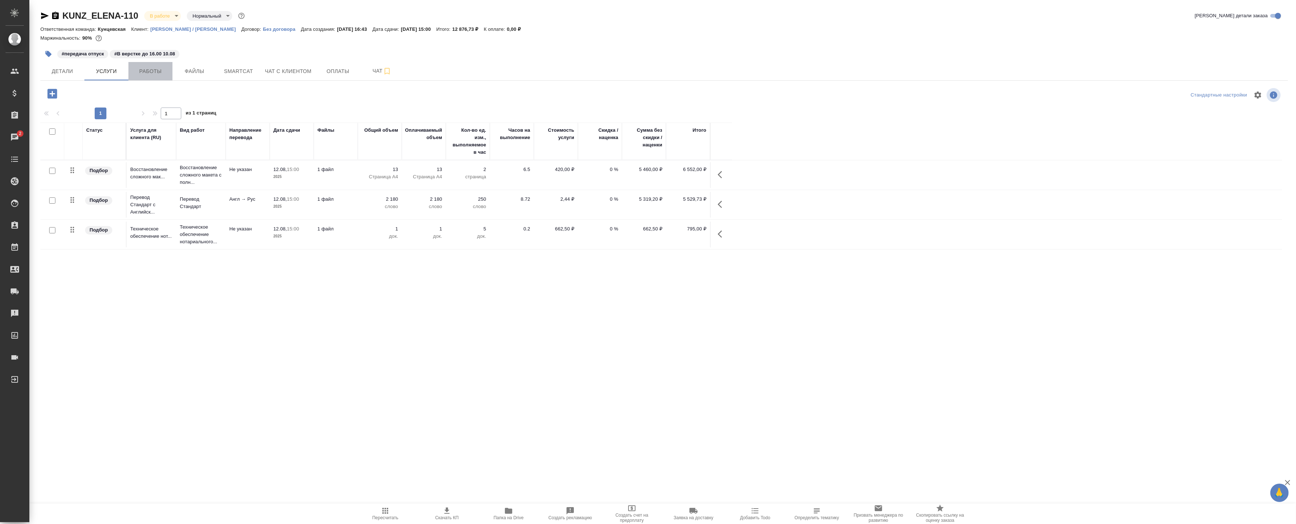  I want to click on p: 15:00, so click(293, 199).